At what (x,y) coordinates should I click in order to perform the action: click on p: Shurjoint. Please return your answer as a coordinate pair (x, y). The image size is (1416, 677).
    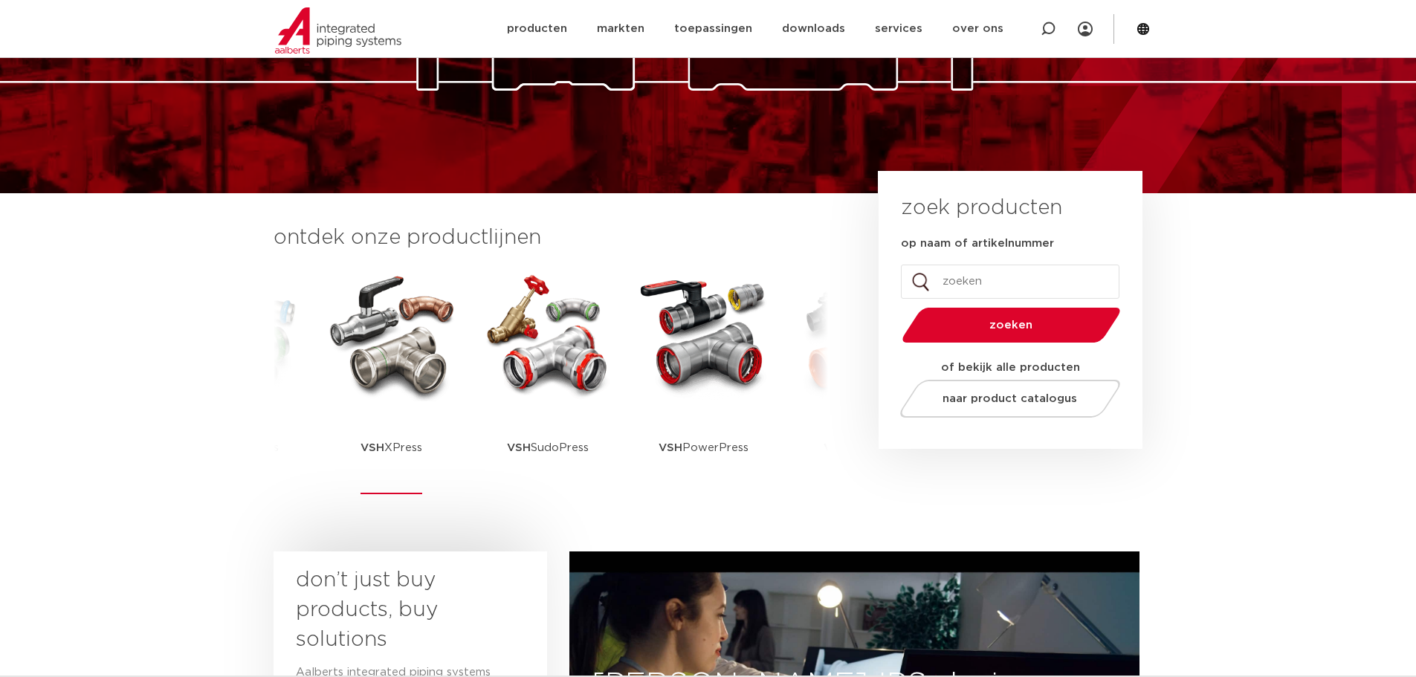
    Looking at the image, I should click on (859, 447).